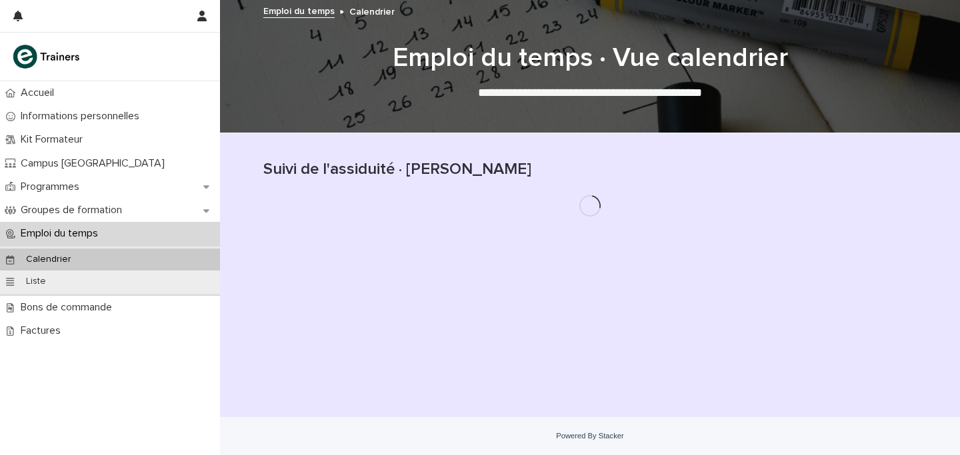  What do you see at coordinates (74, 210) in the screenshot?
I see `p: Groupes de formation` at bounding box center [74, 210].